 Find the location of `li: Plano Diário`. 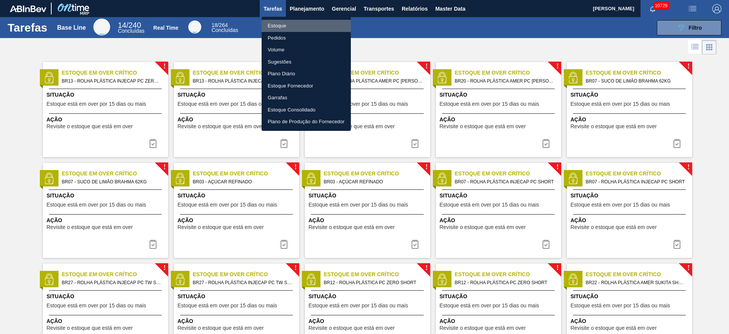

li: Plano Diário is located at coordinates (306, 74).